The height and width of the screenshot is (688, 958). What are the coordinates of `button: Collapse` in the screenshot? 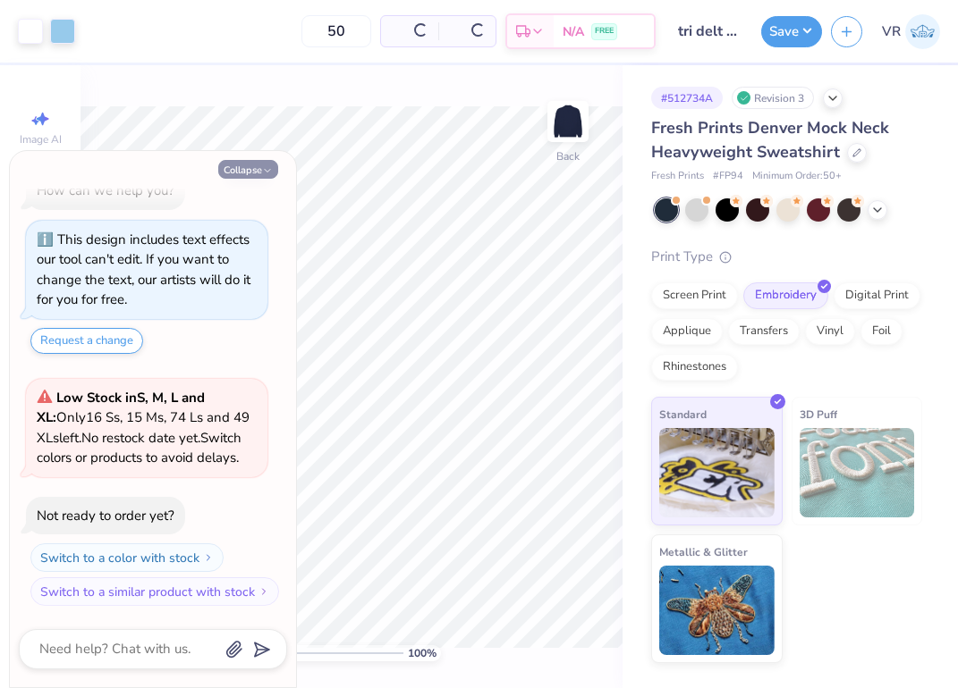 It's located at (248, 169).